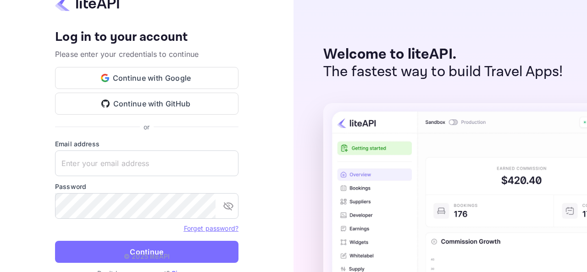 Image resolution: width=587 pixels, height=272 pixels. I want to click on button: Continue with GitHub, so click(147, 104).